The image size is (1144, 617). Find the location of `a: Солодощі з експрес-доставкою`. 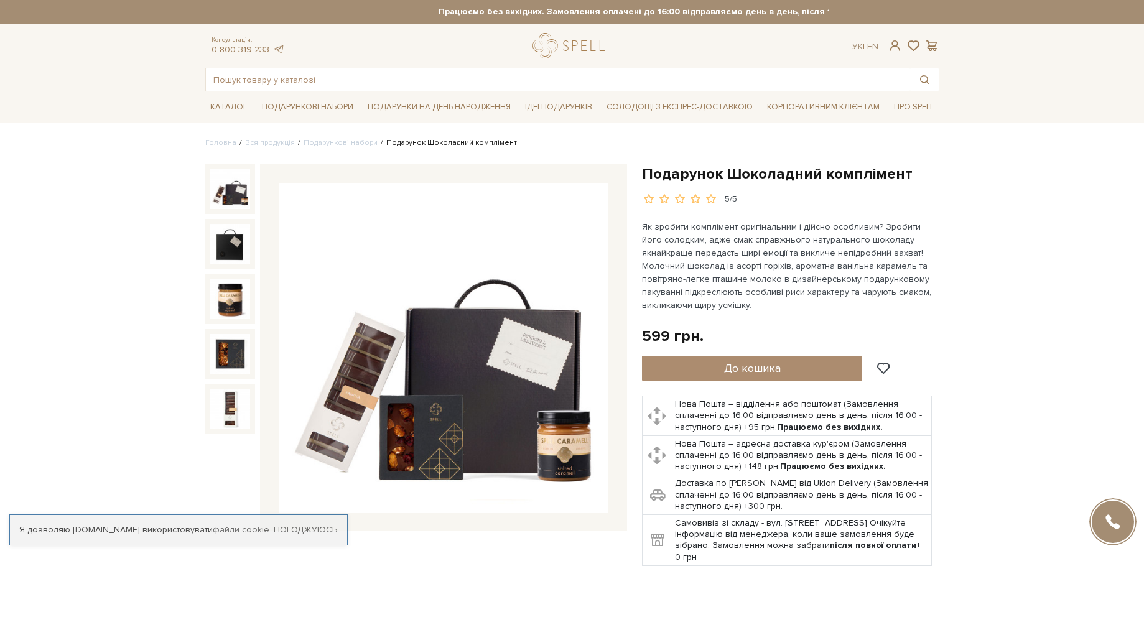

a: Солодощі з експрес-доставкою is located at coordinates (679, 107).